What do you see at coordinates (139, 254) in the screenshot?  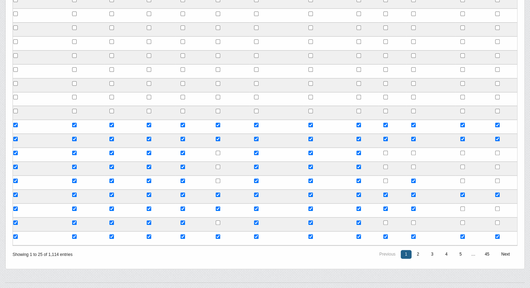 I see `div: Showing 1 to 25 of 1,114 entries` at bounding box center [139, 254].